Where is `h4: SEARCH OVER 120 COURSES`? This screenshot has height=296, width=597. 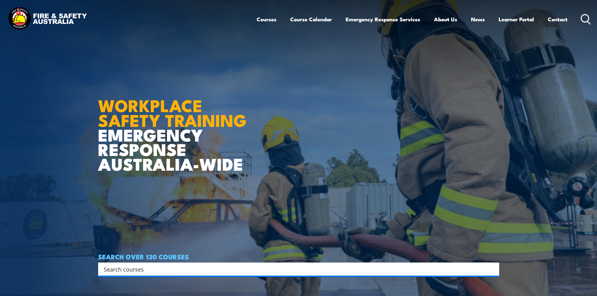 h4: SEARCH OVER 120 COURSES is located at coordinates (299, 257).